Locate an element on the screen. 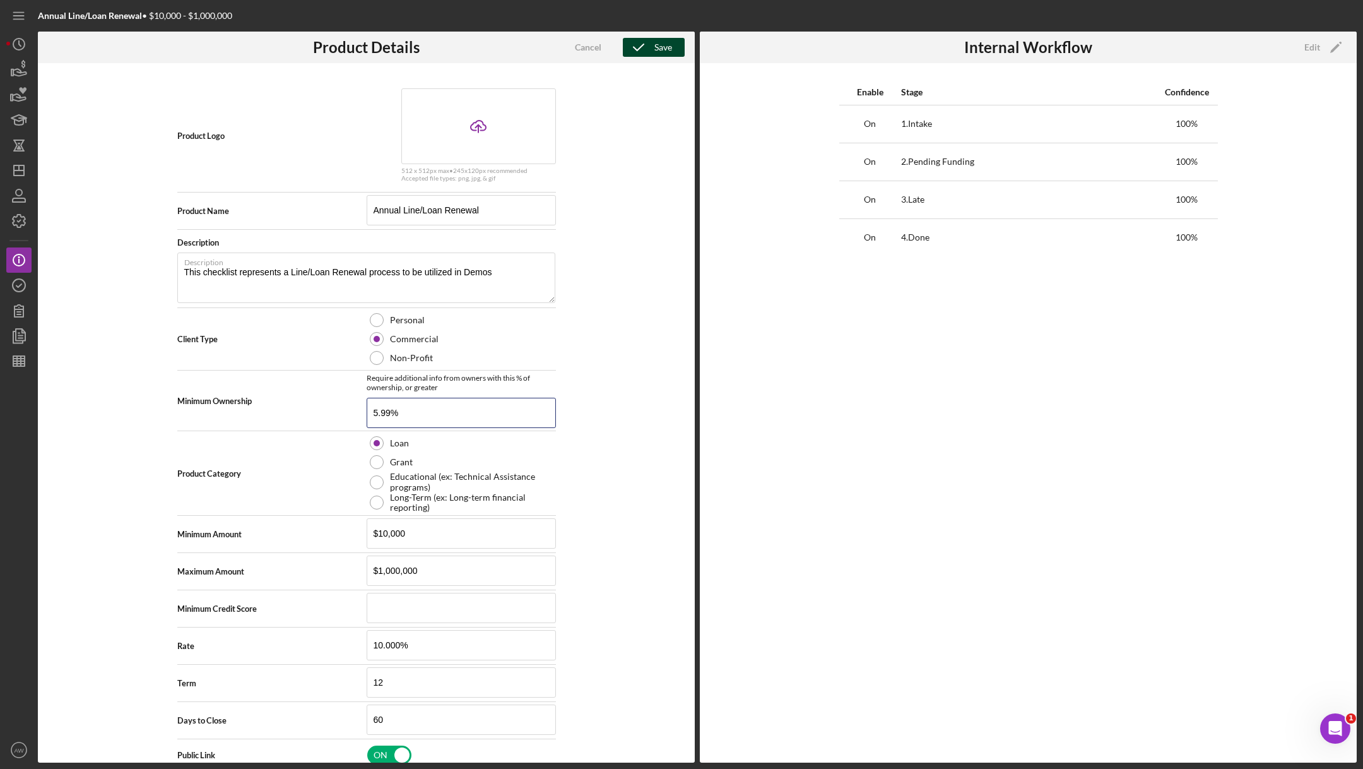 This screenshot has width=1363, height=769. div: Cancel is located at coordinates (588, 47).